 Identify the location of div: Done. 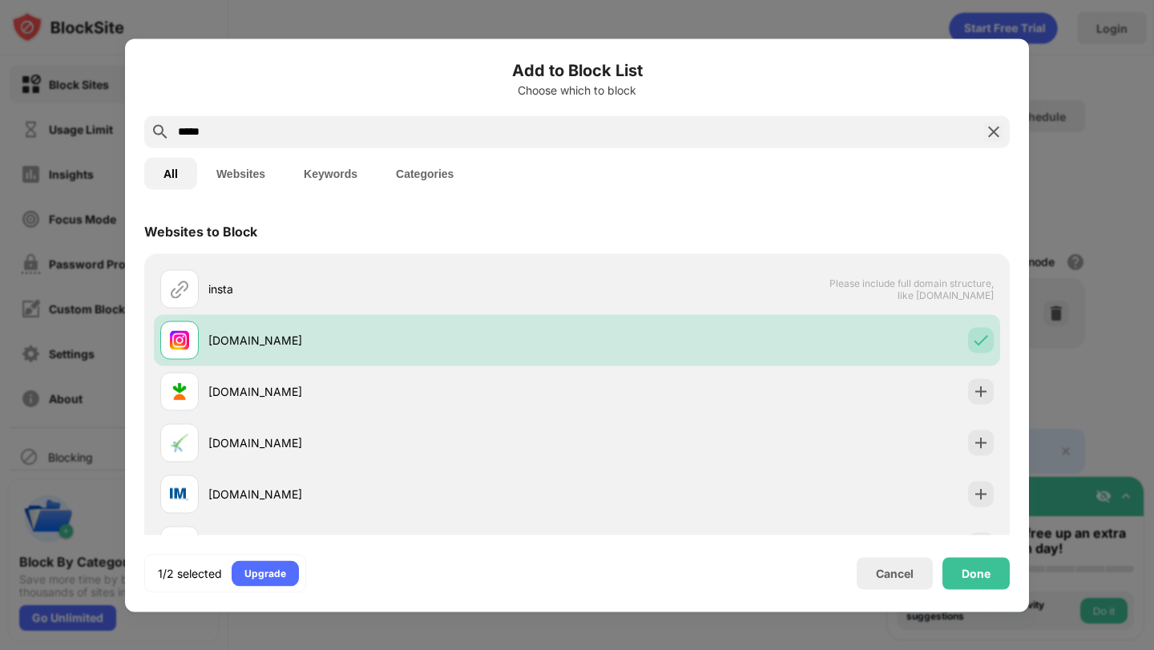
(976, 573).